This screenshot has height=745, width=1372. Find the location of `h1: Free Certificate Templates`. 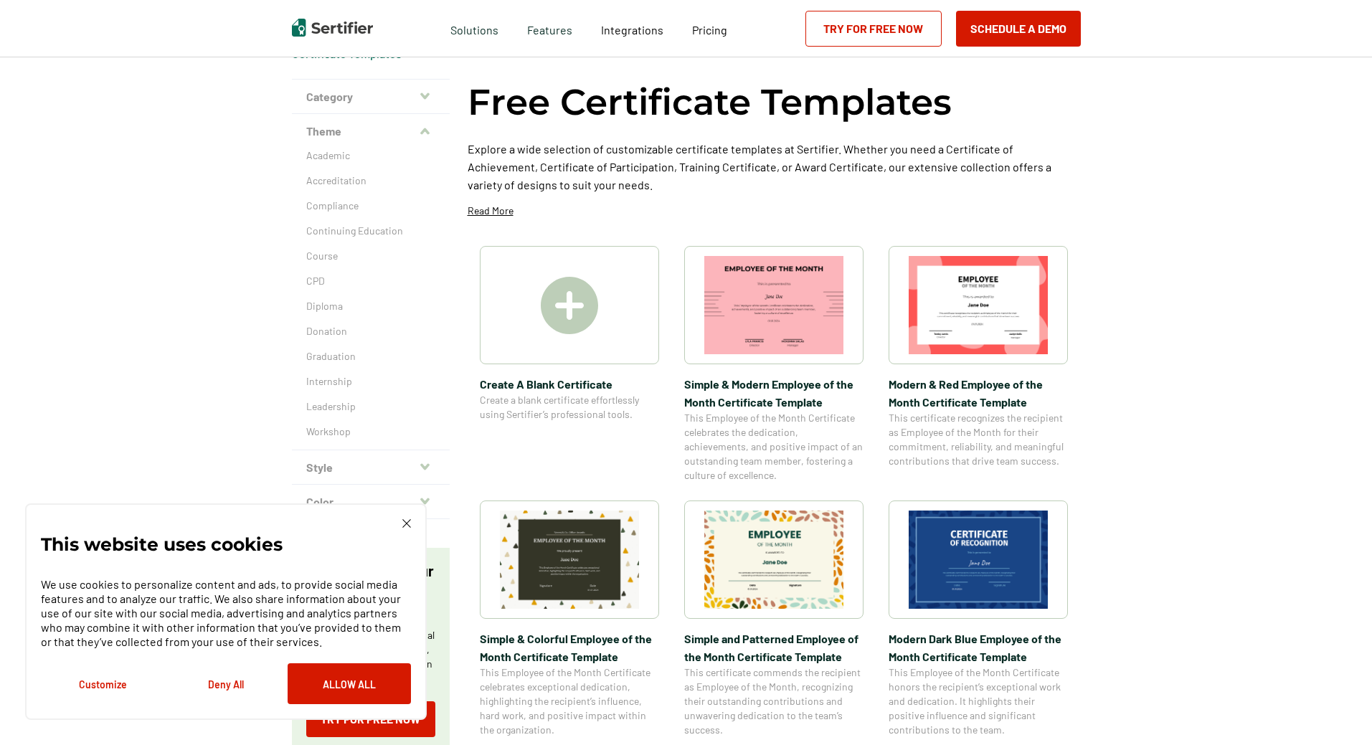

h1: Free Certificate Templates is located at coordinates (709, 102).